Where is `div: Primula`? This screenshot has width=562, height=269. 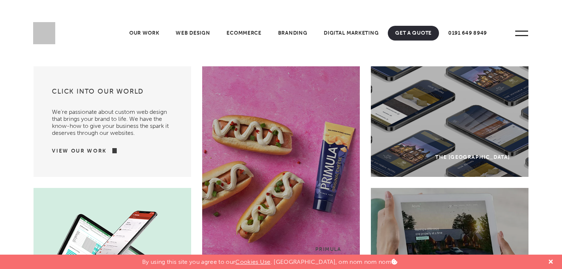
div: Primula is located at coordinates (328, 249).